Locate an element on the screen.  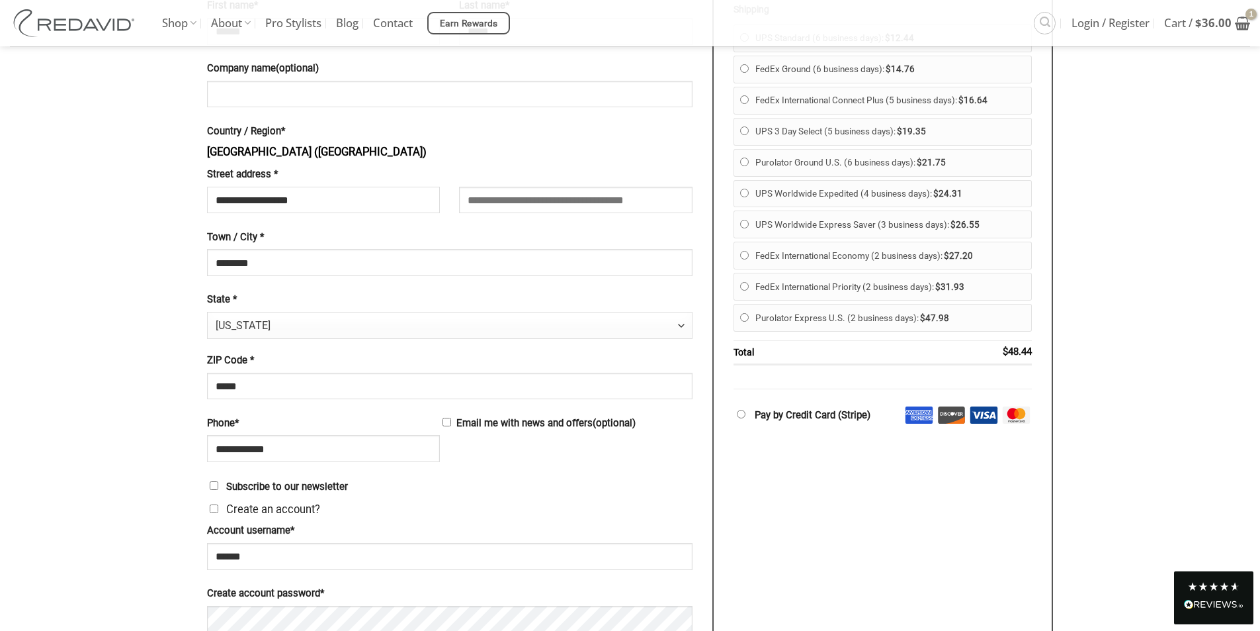
bdi: 31.93 is located at coordinates (950, 286).